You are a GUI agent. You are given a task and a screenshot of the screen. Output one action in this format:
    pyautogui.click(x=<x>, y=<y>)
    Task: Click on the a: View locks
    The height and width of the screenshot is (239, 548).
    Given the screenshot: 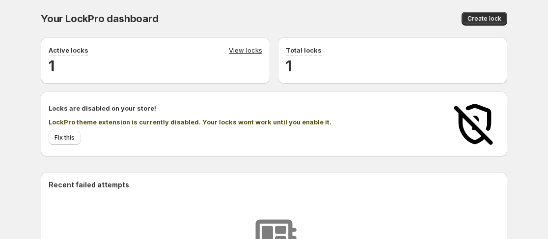 What is the action you would take?
    pyautogui.click(x=245, y=51)
    